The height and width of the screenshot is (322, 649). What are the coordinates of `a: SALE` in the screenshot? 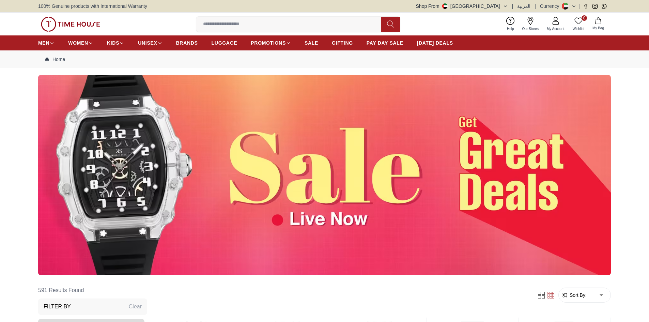 It's located at (311, 43).